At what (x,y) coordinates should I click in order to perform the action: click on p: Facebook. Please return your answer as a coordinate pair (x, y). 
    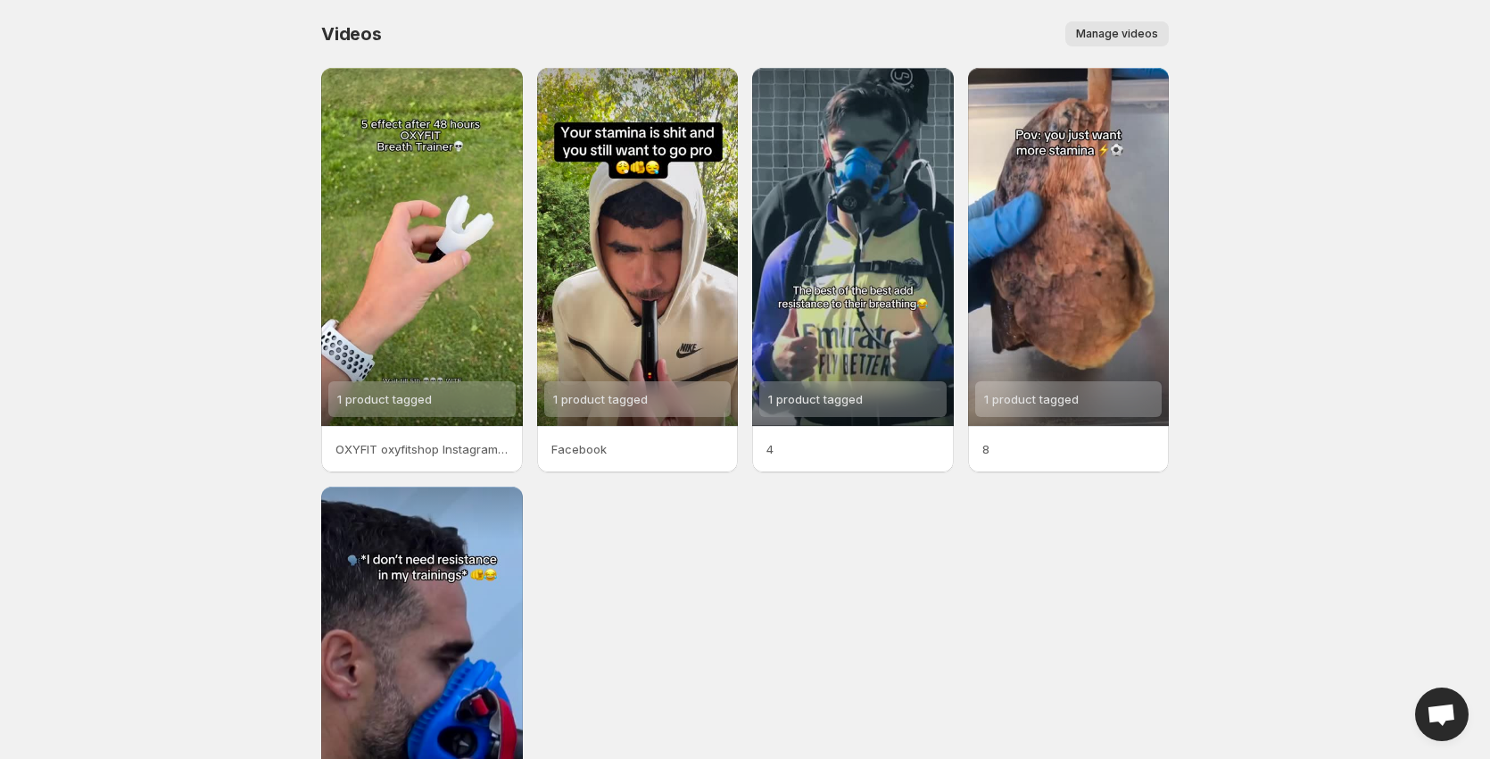
    Looking at the image, I should click on (638, 449).